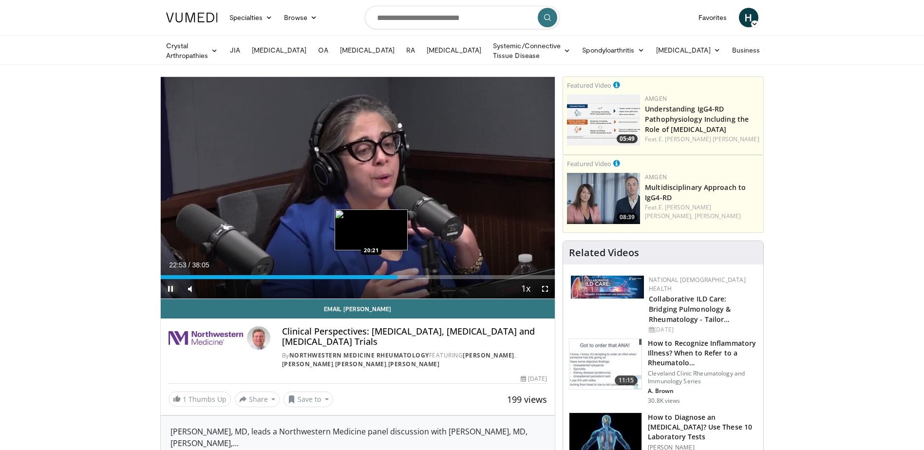 This screenshot has height=450, width=924. I want to click on a: Multidisciplinary Approach to IgG4-RD, so click(695, 192).